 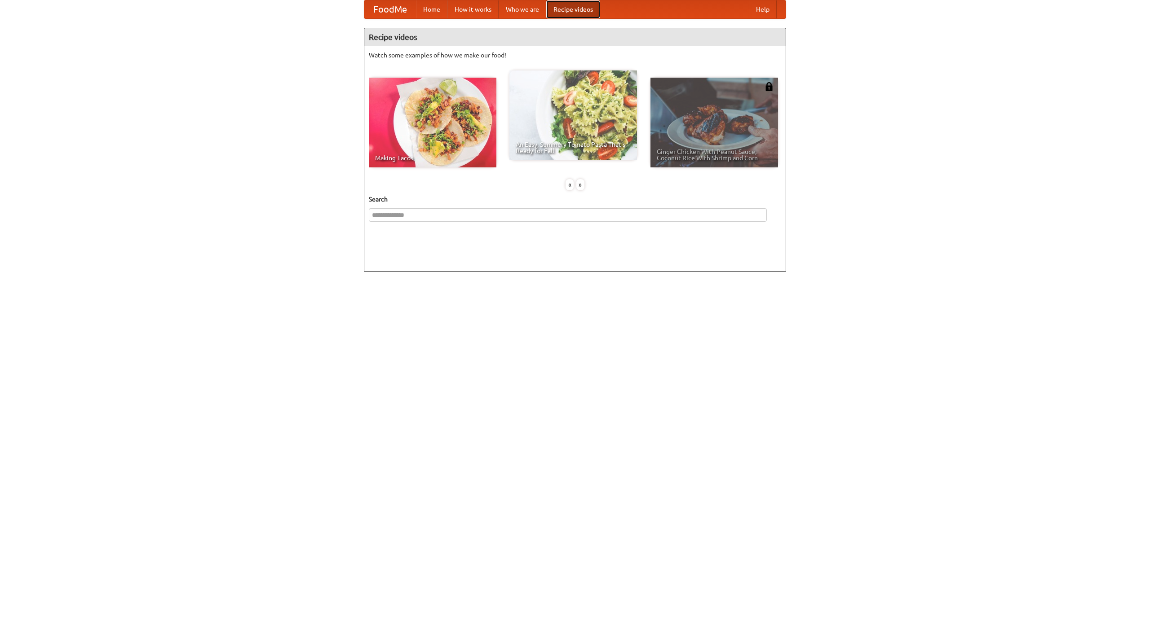 I want to click on p: Watch some examples of how we make our food!, so click(x=575, y=55).